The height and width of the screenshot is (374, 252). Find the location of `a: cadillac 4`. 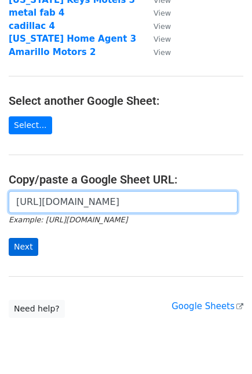

a: cadillac 4 is located at coordinates (32, 26).